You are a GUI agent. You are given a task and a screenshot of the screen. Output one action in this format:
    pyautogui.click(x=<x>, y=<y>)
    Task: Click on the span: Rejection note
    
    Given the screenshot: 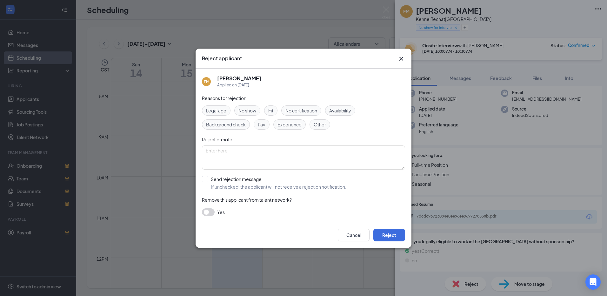 What is the action you would take?
    pyautogui.click(x=217, y=139)
    